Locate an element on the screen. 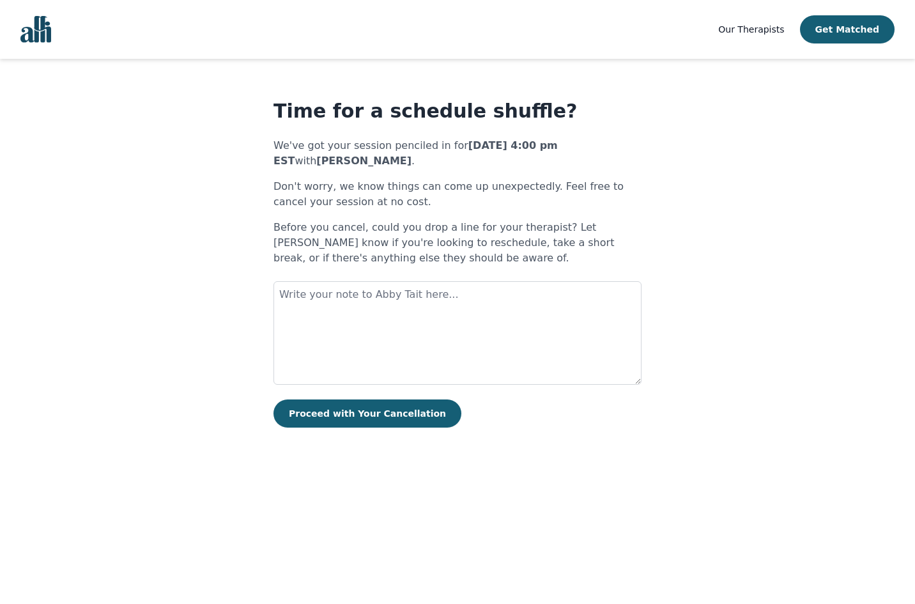 The height and width of the screenshot is (604, 915). a: Our Therapists is located at coordinates (750, 29).